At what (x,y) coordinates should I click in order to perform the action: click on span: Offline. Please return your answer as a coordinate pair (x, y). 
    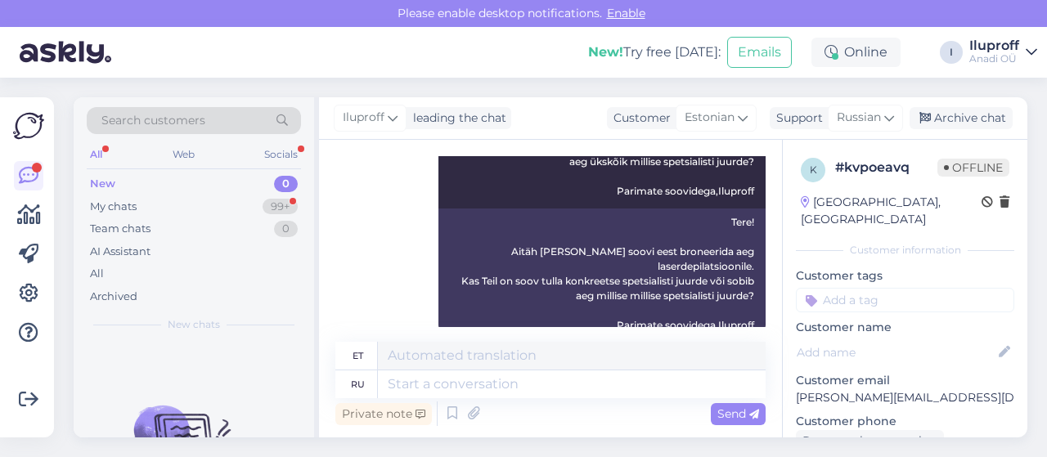
    Looking at the image, I should click on (973, 168).